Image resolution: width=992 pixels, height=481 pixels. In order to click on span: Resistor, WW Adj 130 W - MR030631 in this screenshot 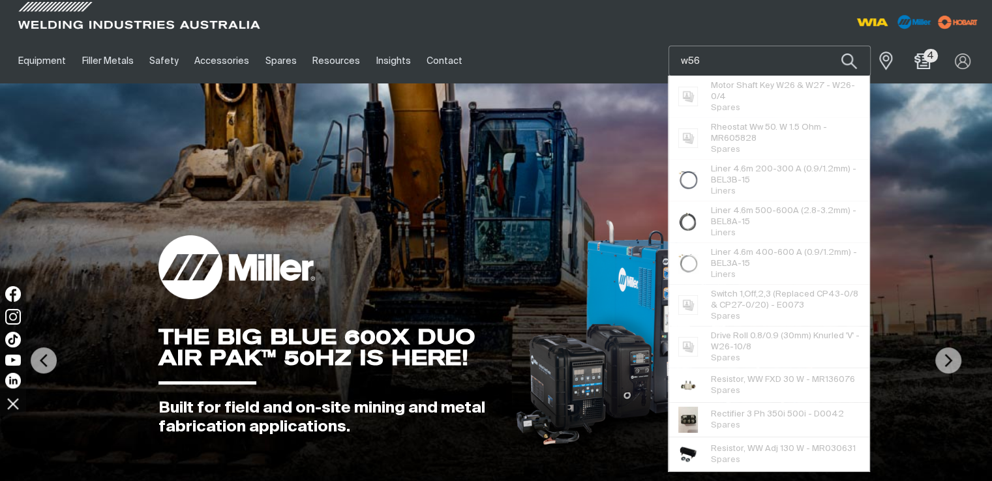, I will do `click(783, 449)`.